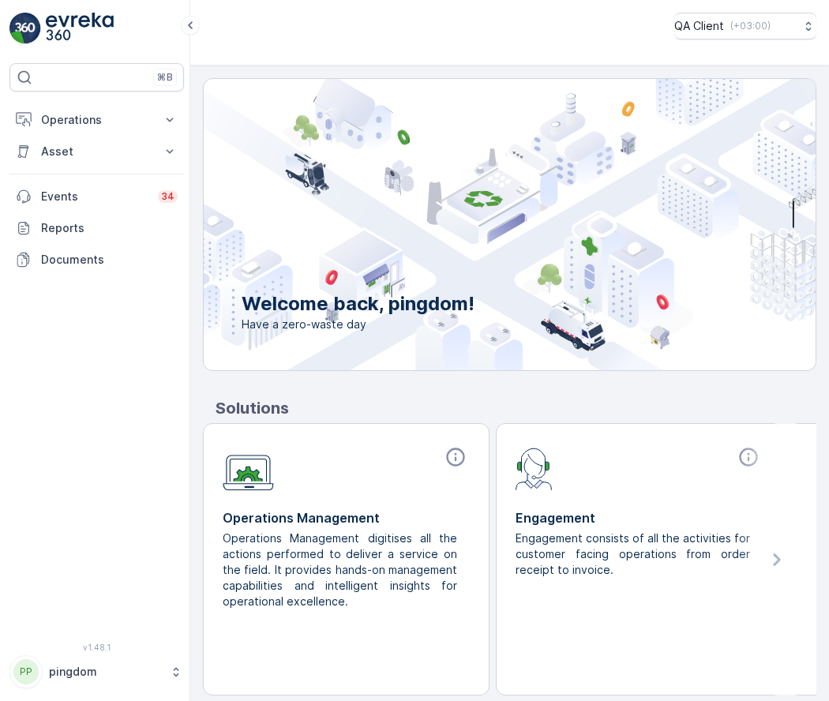  I want to click on p: 34, so click(167, 197).